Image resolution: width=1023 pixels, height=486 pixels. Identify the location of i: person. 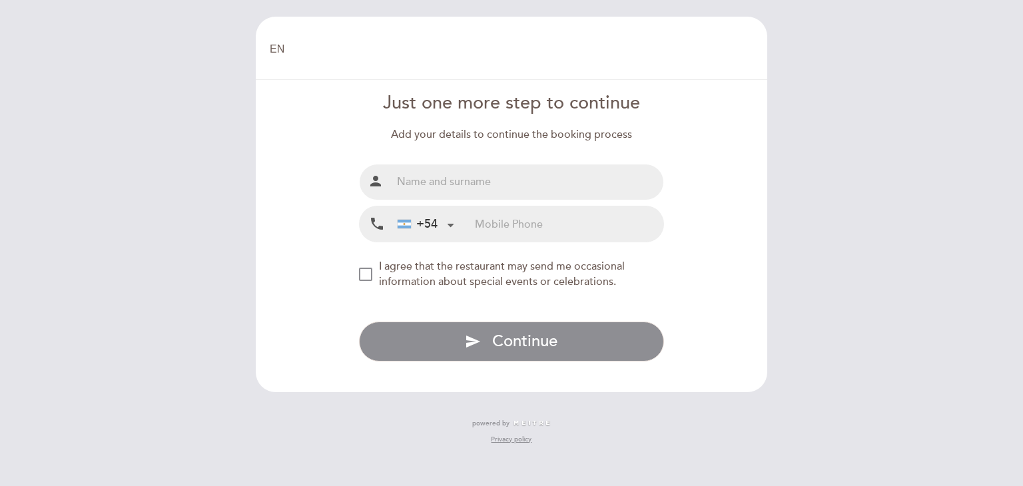
(376, 181).